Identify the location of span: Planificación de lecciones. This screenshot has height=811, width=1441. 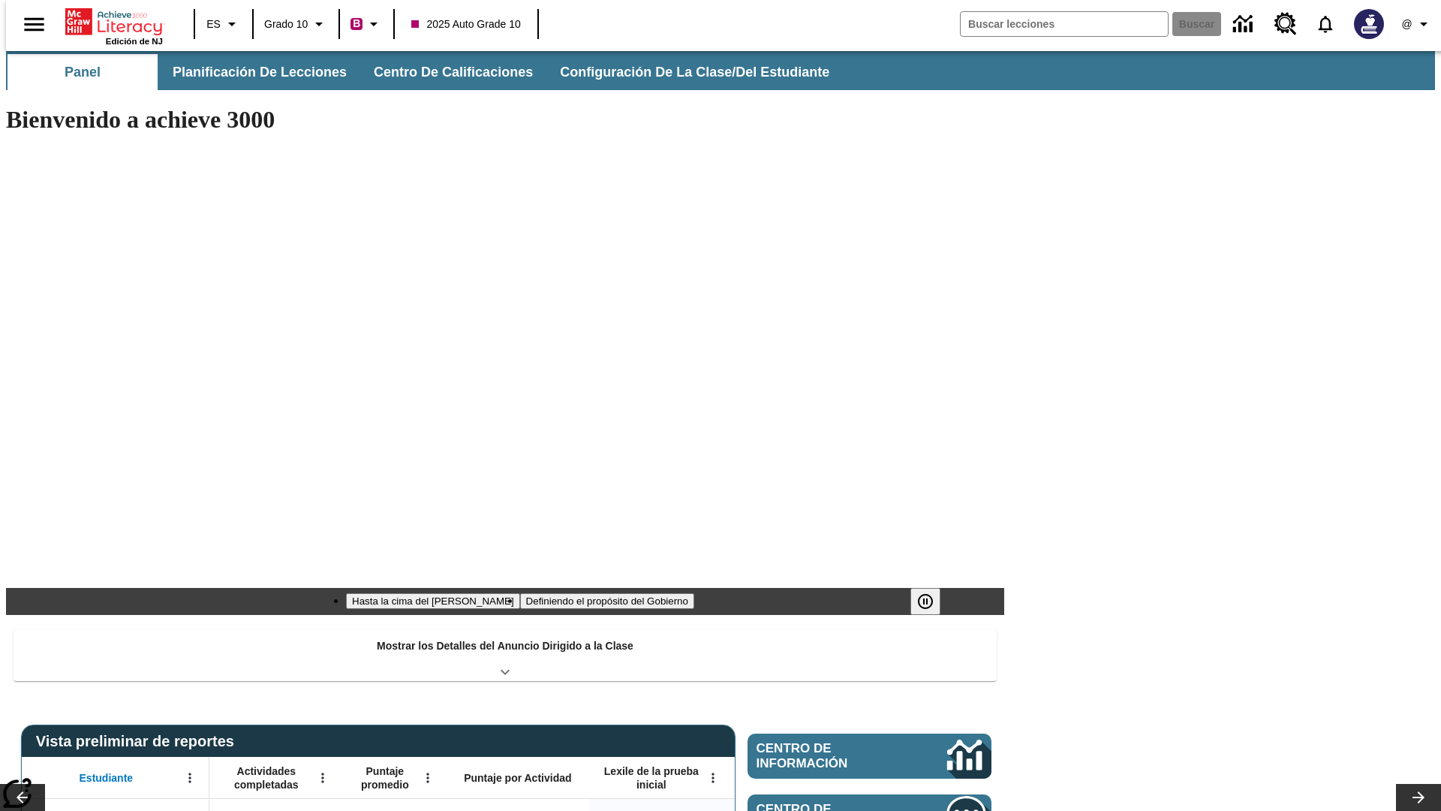
(260, 72).